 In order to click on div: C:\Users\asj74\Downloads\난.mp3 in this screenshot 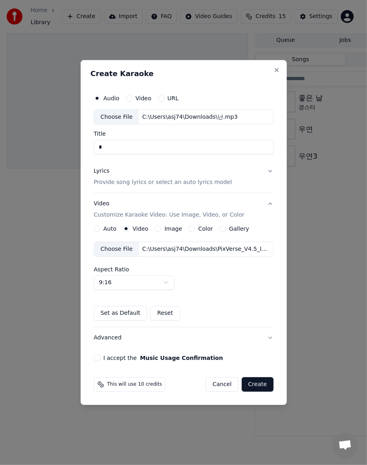, I will do `click(190, 117)`.